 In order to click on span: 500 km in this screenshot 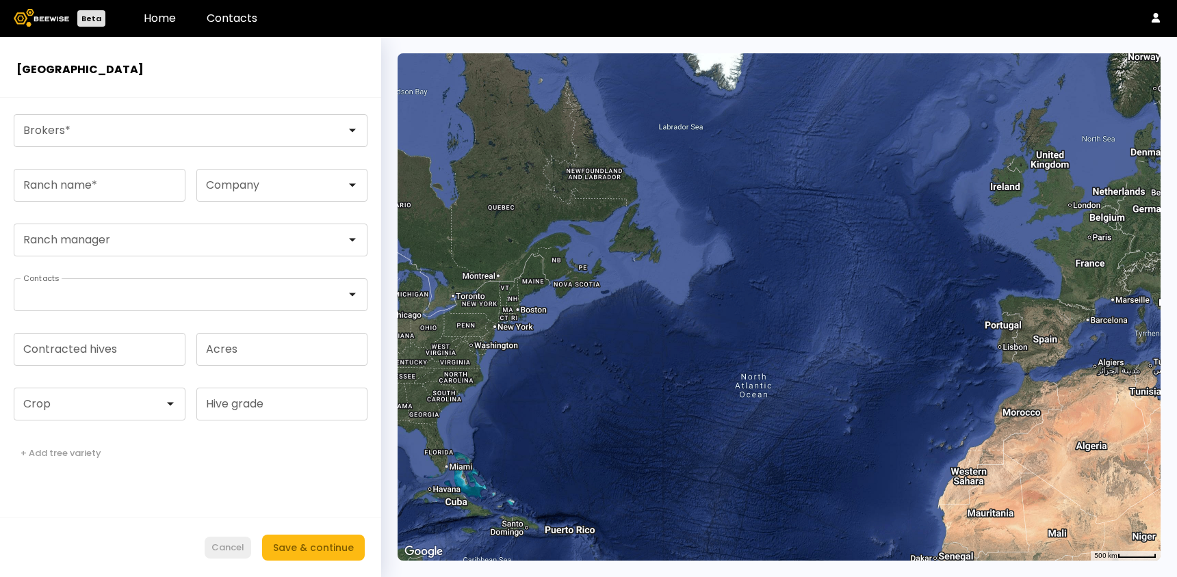, I will do `click(1106, 556)`.